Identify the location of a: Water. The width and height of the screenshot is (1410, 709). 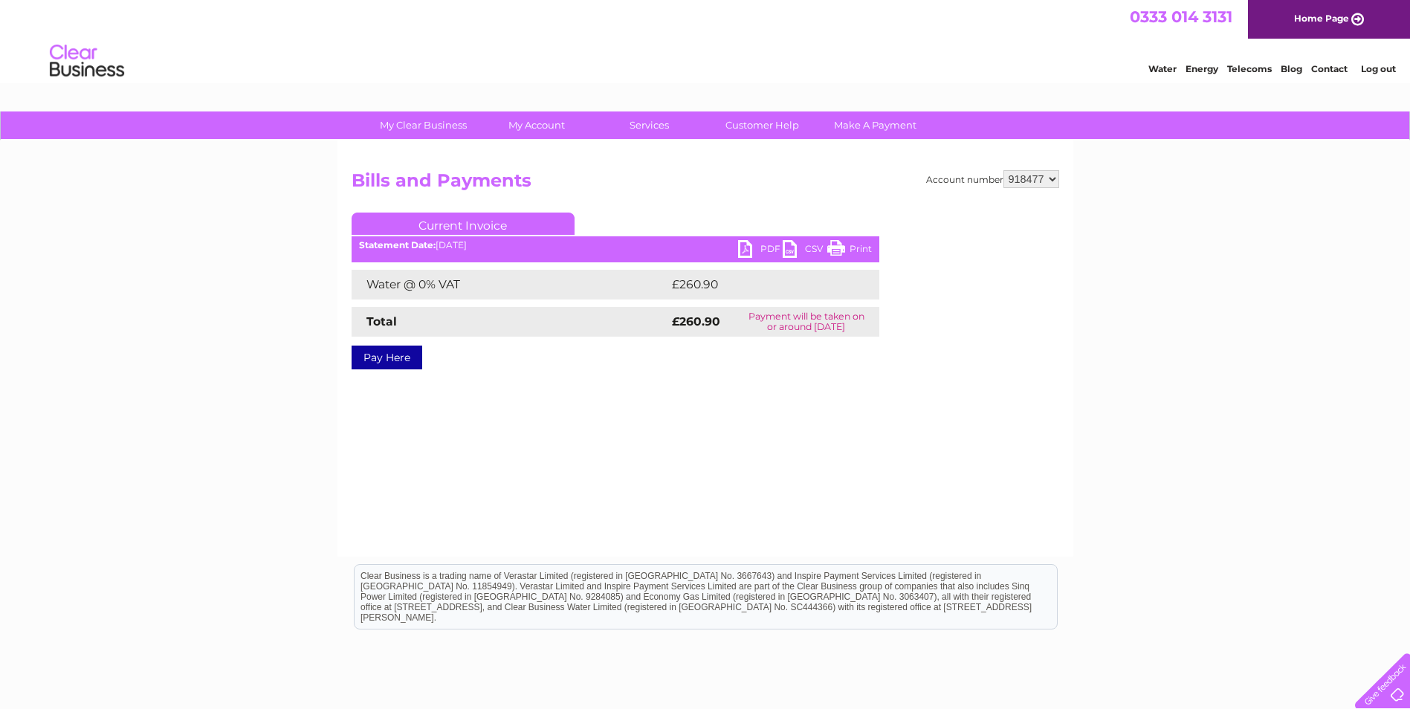
(1163, 68).